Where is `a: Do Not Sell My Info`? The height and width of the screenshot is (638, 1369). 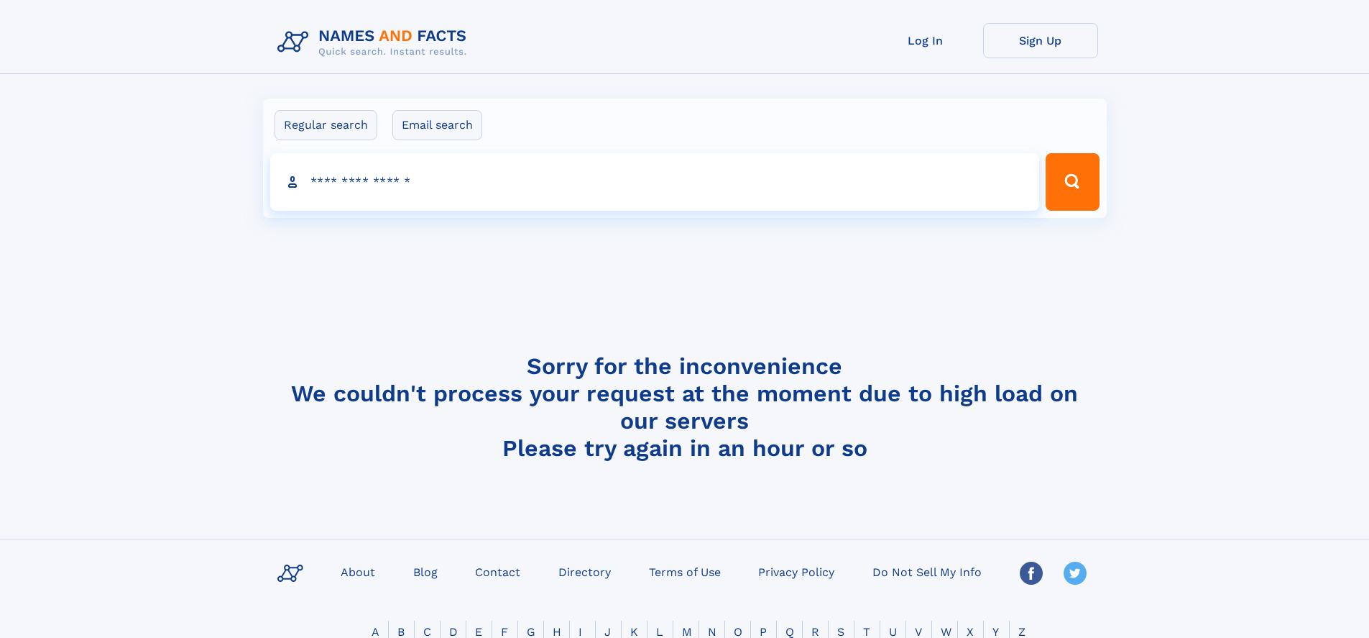 a: Do Not Sell My Info is located at coordinates (927, 571).